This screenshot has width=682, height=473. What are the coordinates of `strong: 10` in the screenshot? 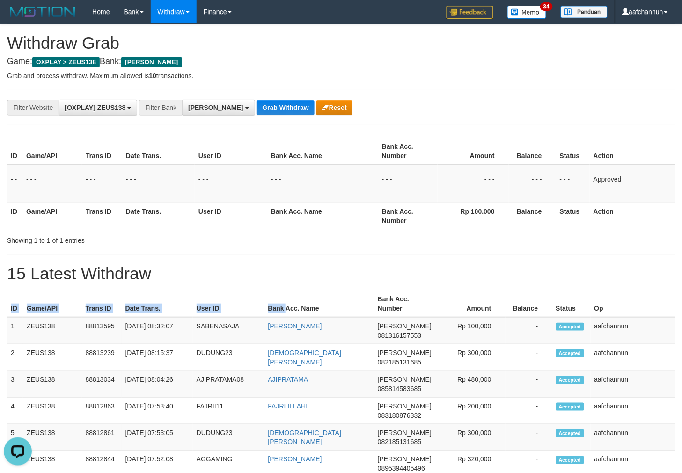 It's located at (153, 76).